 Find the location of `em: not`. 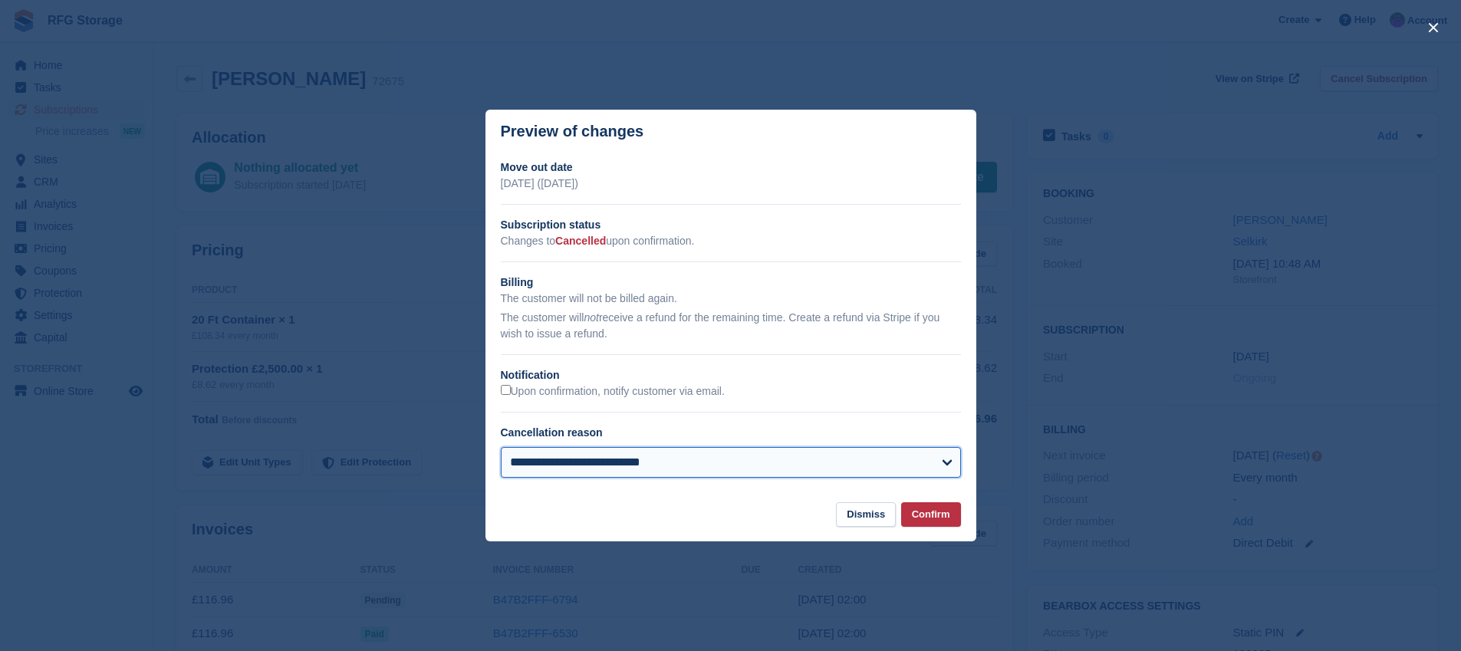

em: not is located at coordinates (591, 318).